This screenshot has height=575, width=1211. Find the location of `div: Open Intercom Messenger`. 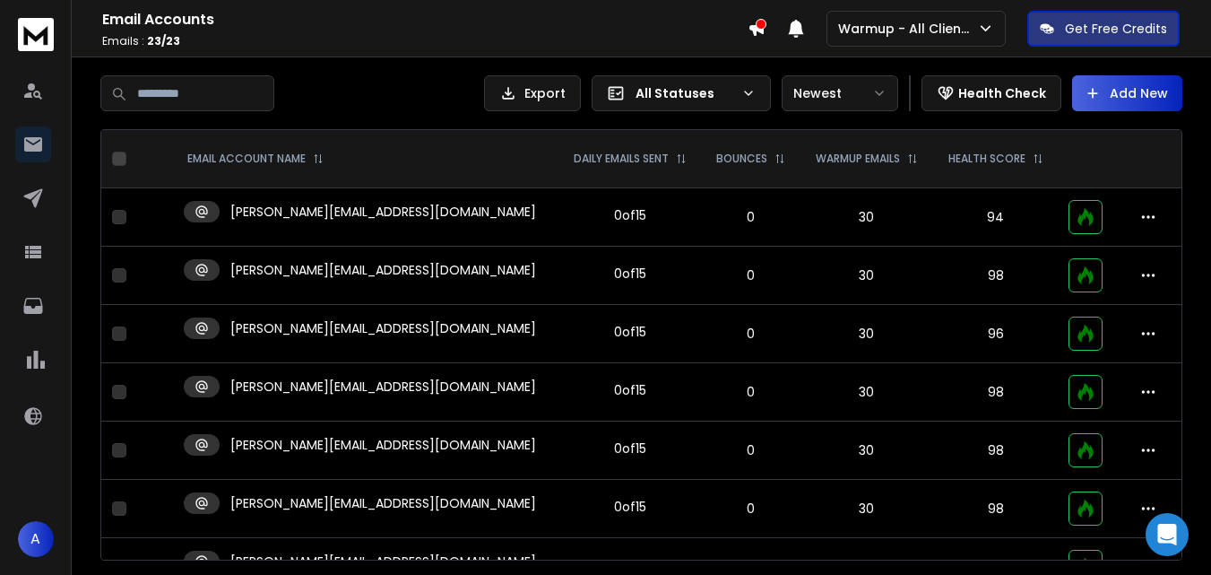

div: Open Intercom Messenger is located at coordinates (1167, 534).